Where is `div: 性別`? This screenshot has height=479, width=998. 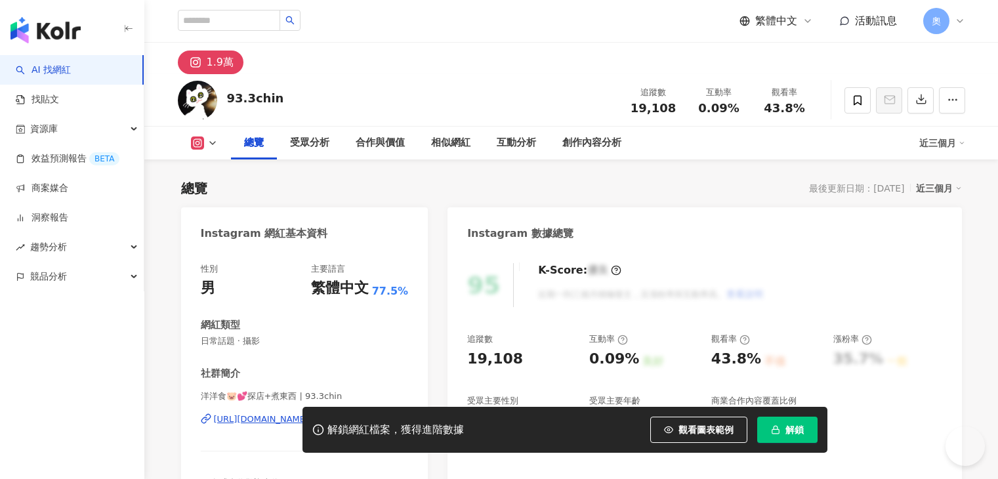 div: 性別 is located at coordinates (209, 269).